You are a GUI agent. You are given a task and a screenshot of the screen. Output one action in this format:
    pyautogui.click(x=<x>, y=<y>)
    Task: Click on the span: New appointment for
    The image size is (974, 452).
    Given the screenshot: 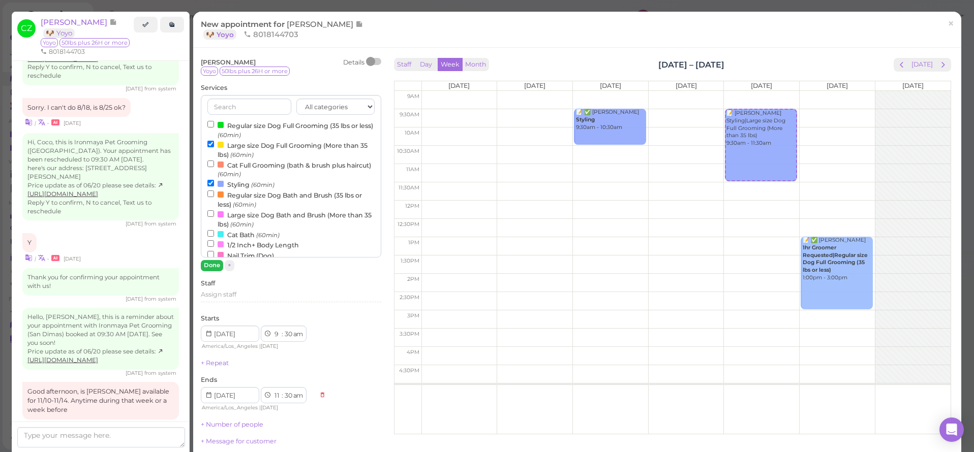 What is the action you would take?
    pyautogui.click(x=281, y=29)
    